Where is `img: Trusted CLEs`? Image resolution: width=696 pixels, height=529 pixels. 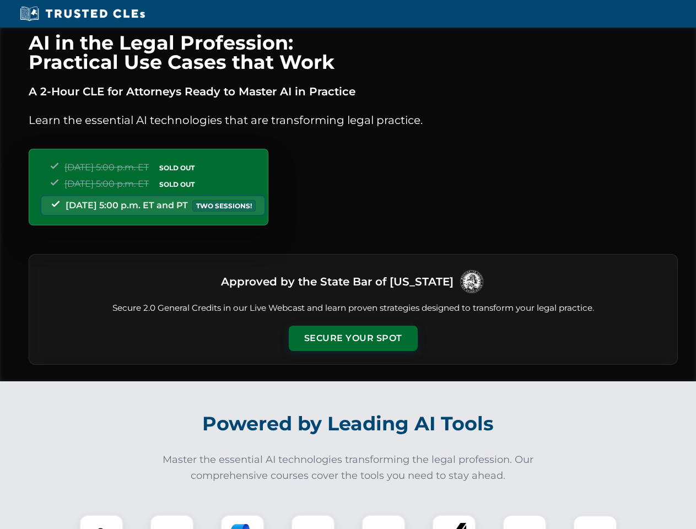
img: Trusted CLEs is located at coordinates (82, 14).